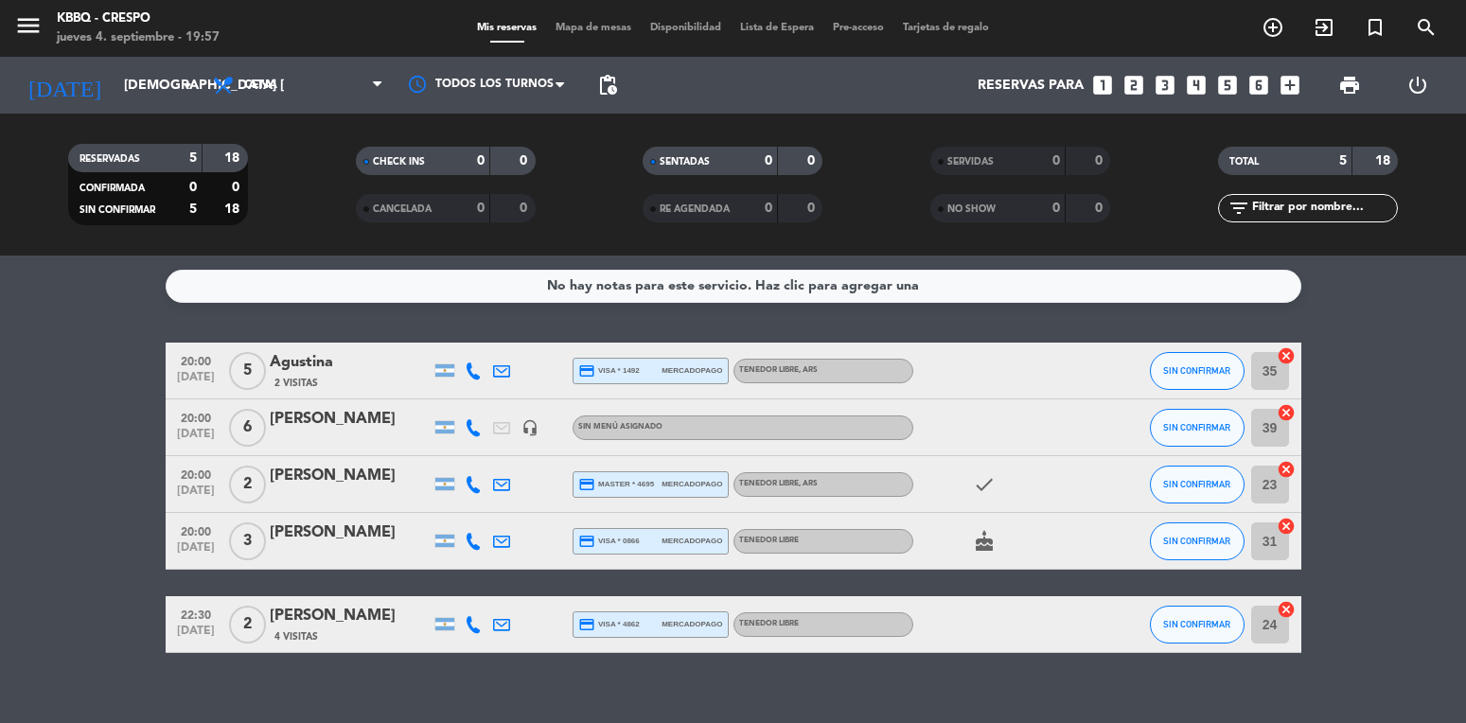 The width and height of the screenshot is (1466, 723). What do you see at coordinates (350, 362) in the screenshot?
I see `div: Agustina` at bounding box center [350, 362].